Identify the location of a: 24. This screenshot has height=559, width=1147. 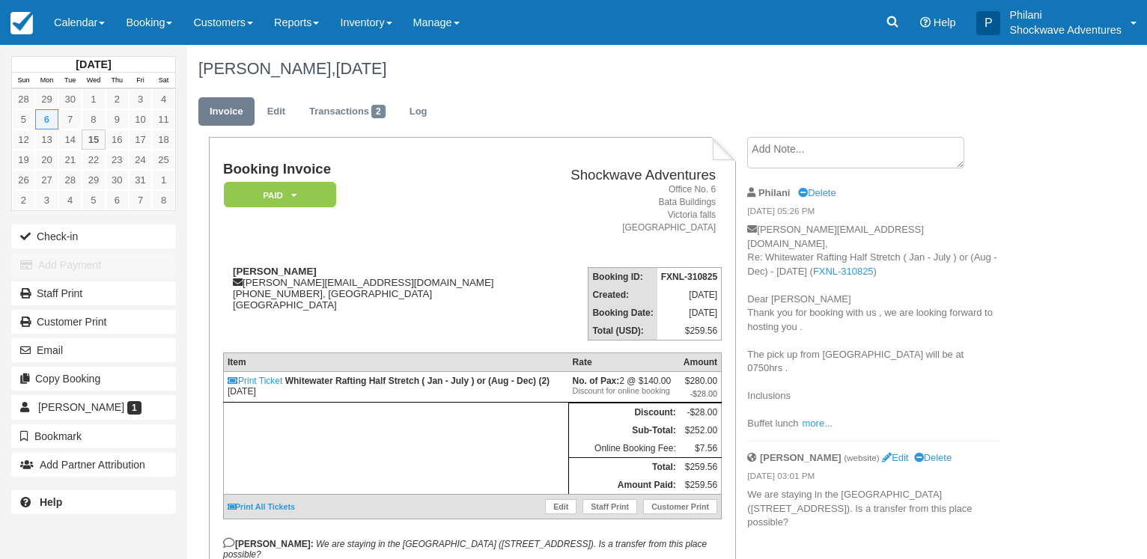
(140, 160).